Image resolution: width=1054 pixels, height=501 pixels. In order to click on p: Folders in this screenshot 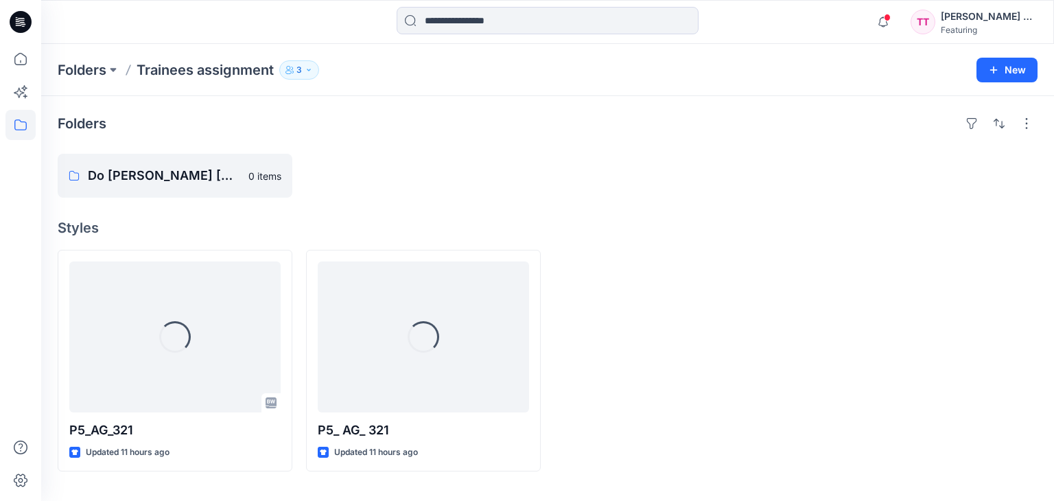, I will do `click(82, 70)`.